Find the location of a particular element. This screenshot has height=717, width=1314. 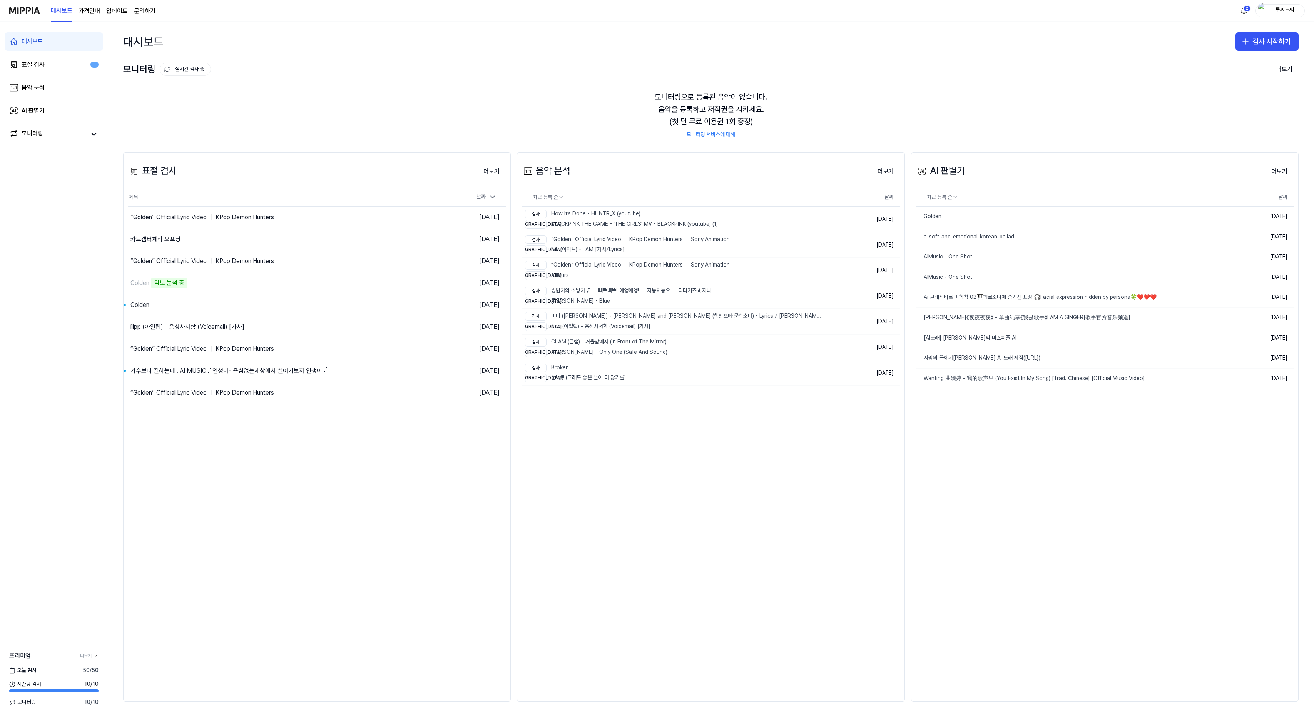

div: 모니터링 is located at coordinates (32, 134).